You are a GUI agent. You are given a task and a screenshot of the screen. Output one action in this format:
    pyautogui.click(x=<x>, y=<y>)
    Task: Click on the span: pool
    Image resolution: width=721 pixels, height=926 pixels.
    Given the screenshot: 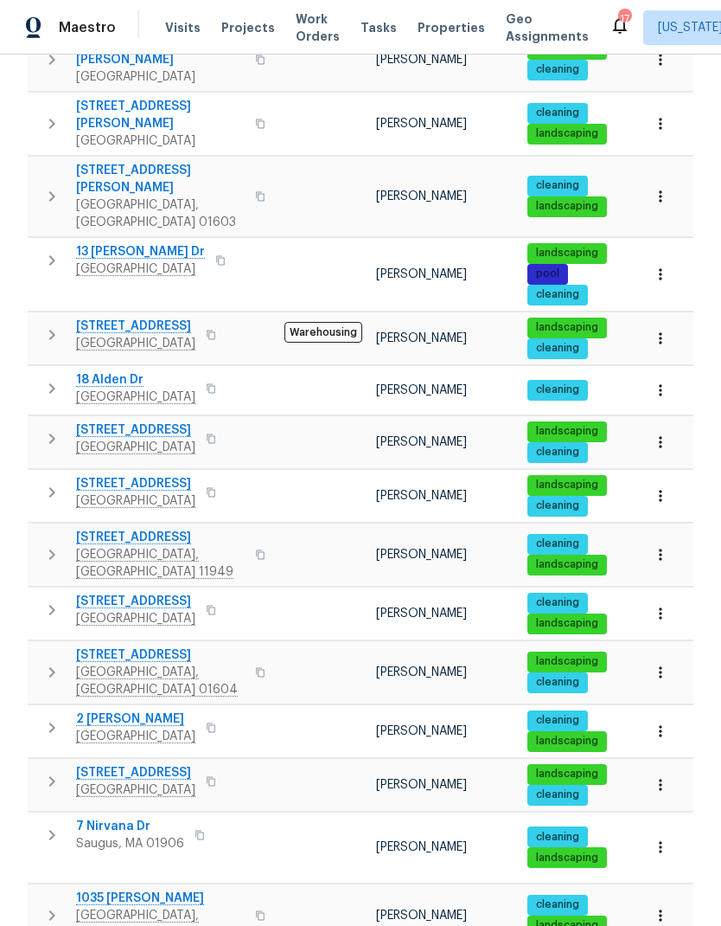 What is the action you would take?
    pyautogui.click(x=548, y=273)
    